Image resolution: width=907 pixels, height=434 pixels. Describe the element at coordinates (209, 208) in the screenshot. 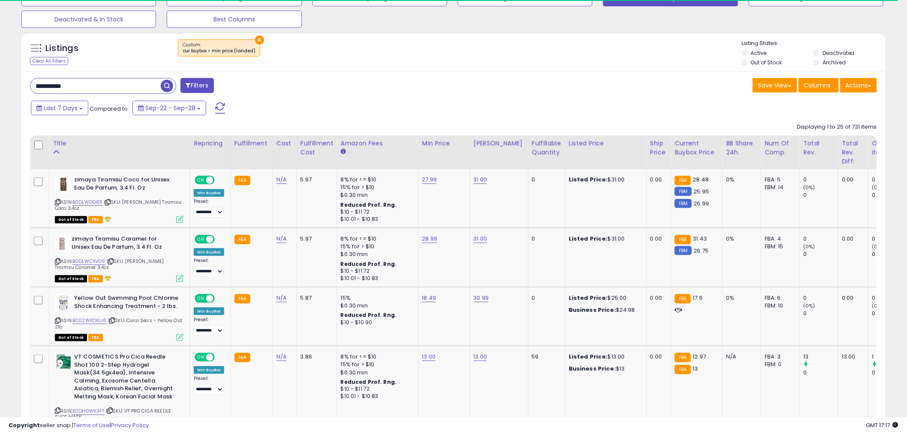

I see `div: Preset:` at that location.